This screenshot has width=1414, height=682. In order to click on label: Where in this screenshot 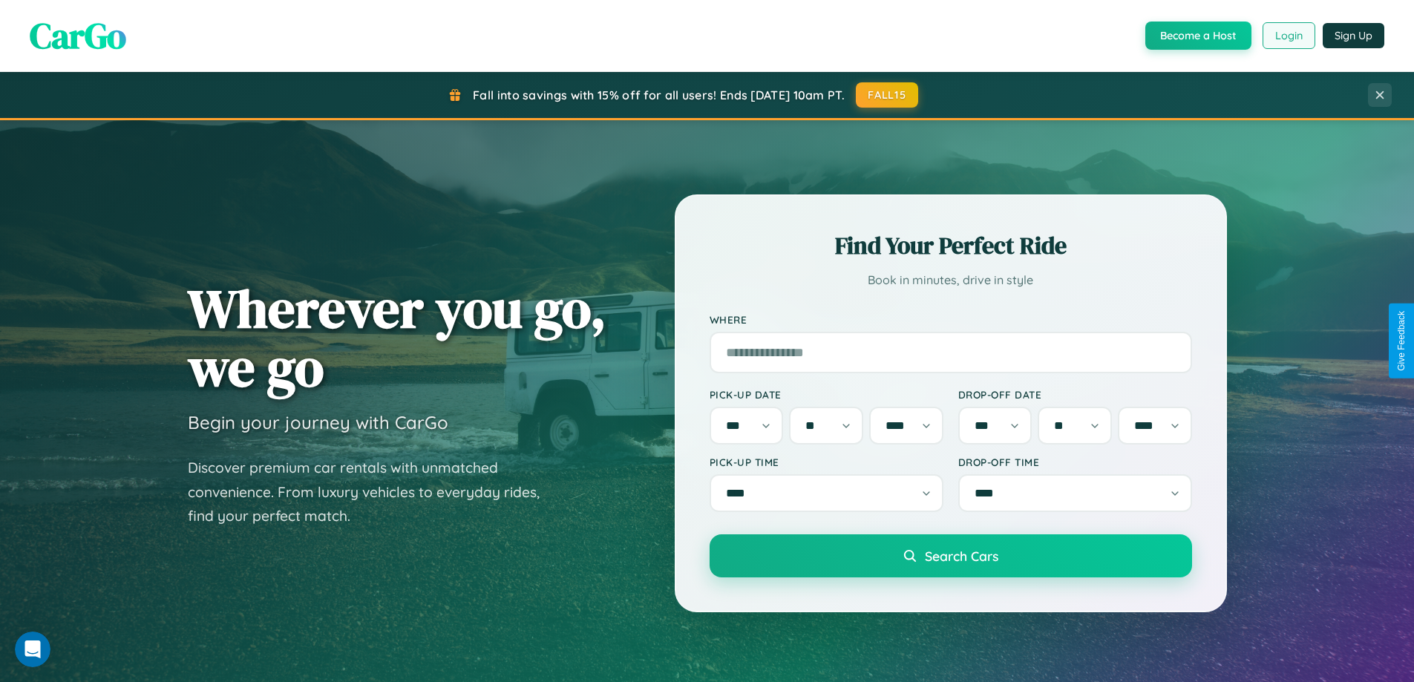, I will do `click(951, 319)`.